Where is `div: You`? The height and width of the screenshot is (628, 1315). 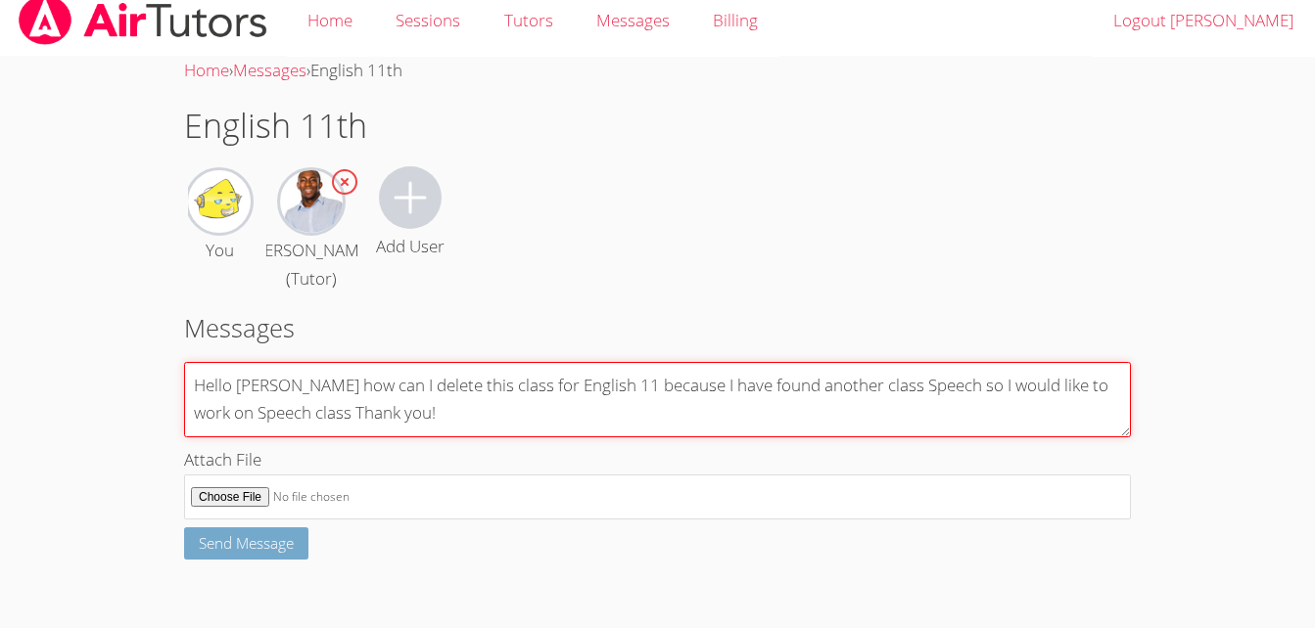
div: You is located at coordinates (219, 251).